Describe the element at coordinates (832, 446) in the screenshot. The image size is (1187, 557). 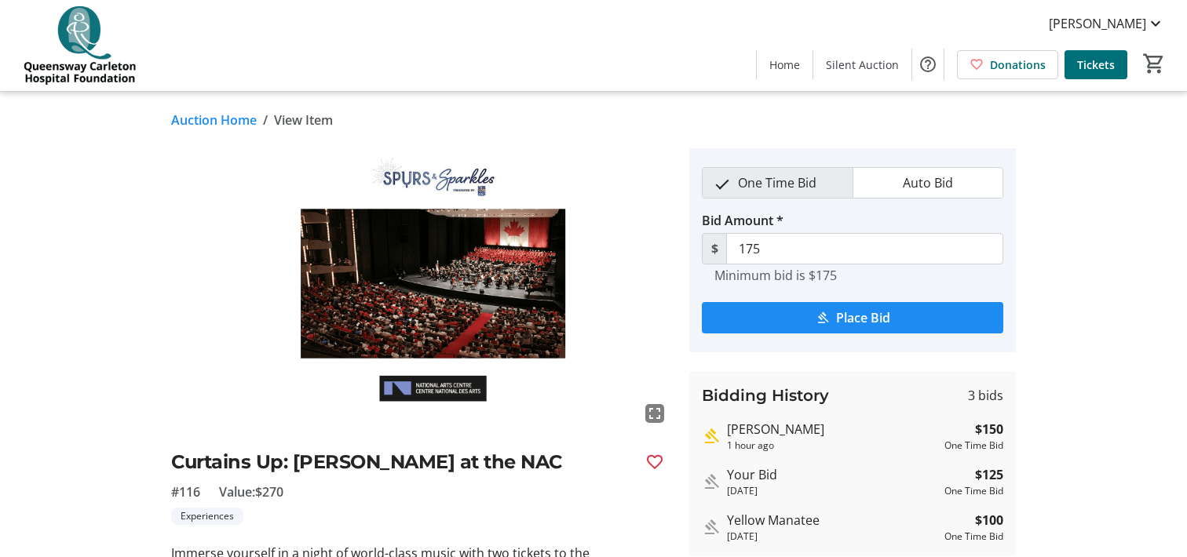
I see `div: 1 hour ago` at that location.